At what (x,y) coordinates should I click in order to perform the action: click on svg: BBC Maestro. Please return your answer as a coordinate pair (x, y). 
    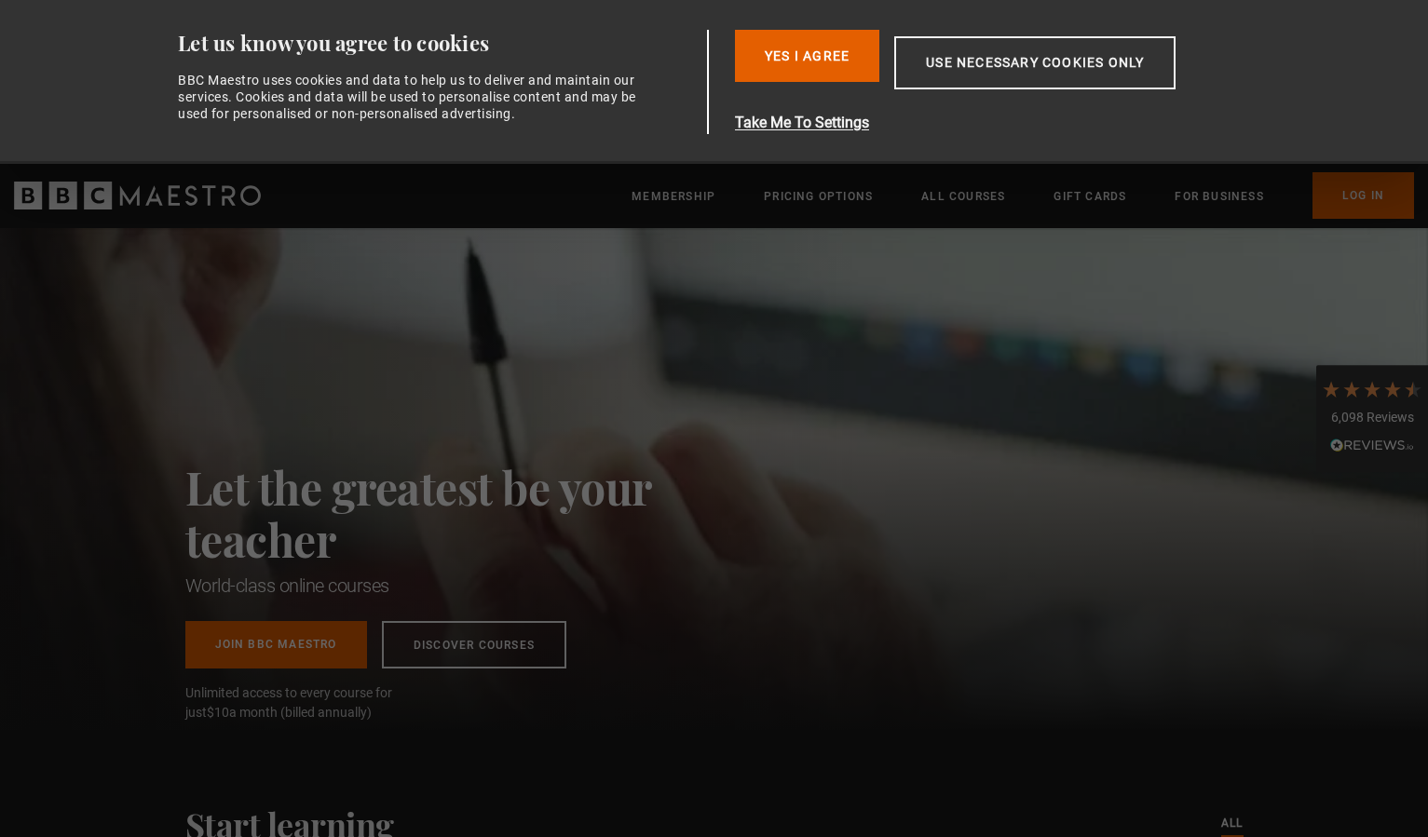
    Looking at the image, I should click on (137, 196).